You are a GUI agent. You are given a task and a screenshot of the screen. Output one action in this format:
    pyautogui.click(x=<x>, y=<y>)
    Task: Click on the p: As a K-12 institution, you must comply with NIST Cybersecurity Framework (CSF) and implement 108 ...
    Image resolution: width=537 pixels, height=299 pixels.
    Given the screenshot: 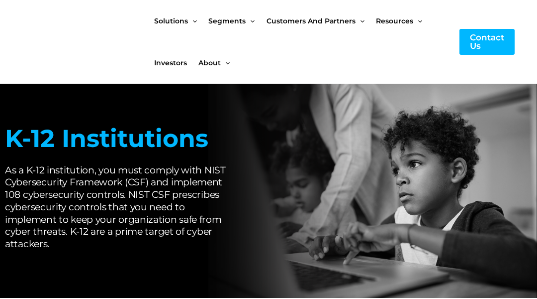 What is the action you would take?
    pyautogui.click(x=121, y=207)
    